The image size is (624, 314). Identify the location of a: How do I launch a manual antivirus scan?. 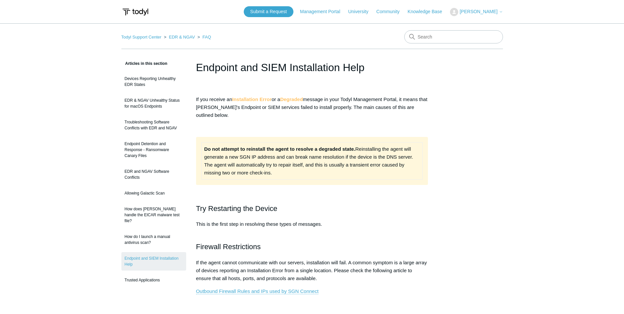
(154, 240).